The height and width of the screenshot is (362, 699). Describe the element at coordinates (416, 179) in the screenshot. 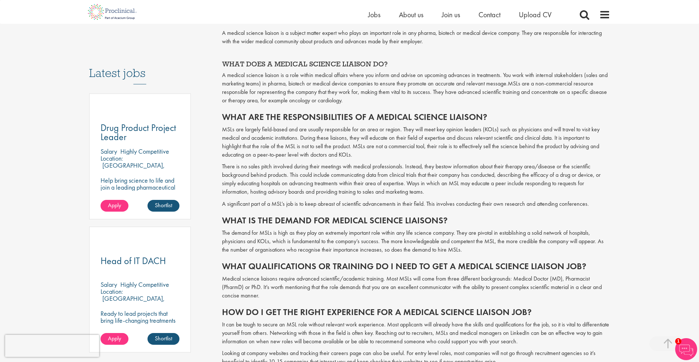

I see `p: There is no sales pitch involved during their meetings with medical professionals. Instead, they ...` at that location.